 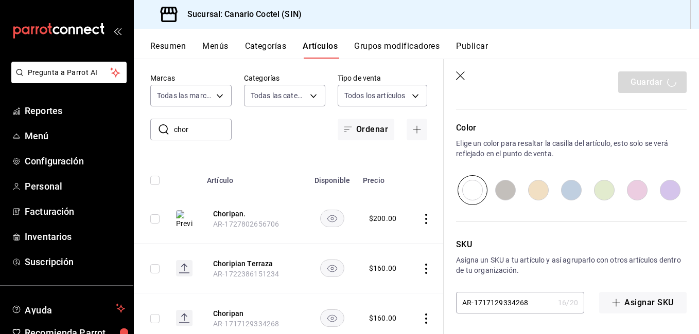 What do you see at coordinates (184, 220) in the screenshot?
I see `img: Preview` at bounding box center [184, 220].